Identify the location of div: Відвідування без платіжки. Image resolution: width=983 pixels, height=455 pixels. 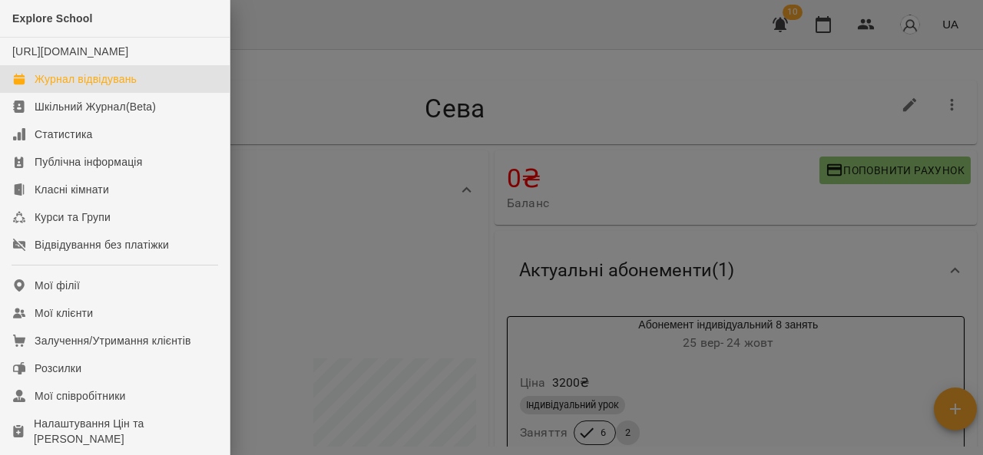
(101, 245).